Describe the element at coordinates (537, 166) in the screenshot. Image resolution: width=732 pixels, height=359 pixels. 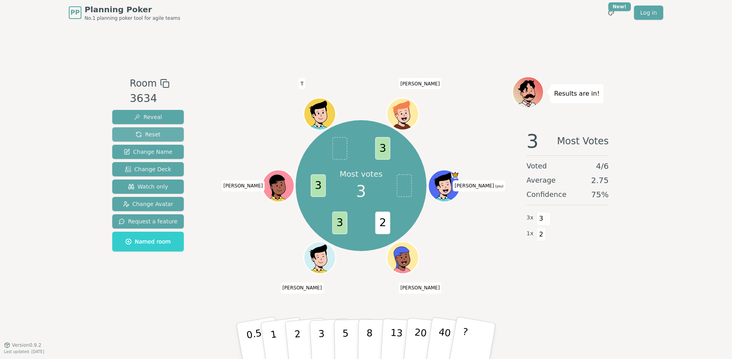
I see `span: Voted` at that location.